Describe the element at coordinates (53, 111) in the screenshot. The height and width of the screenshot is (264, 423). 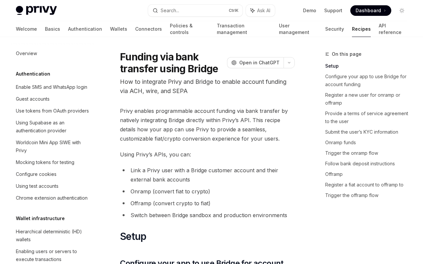
I see `a: Use tokens from OAuth providers` at that location.